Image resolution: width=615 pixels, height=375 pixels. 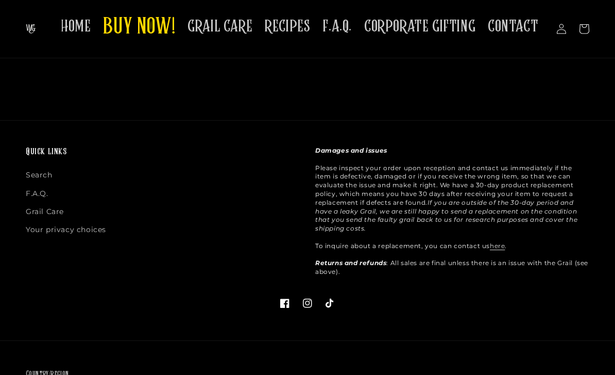 What do you see at coordinates (513, 26) in the screenshot?
I see `a: CONTACT` at bounding box center [513, 26].